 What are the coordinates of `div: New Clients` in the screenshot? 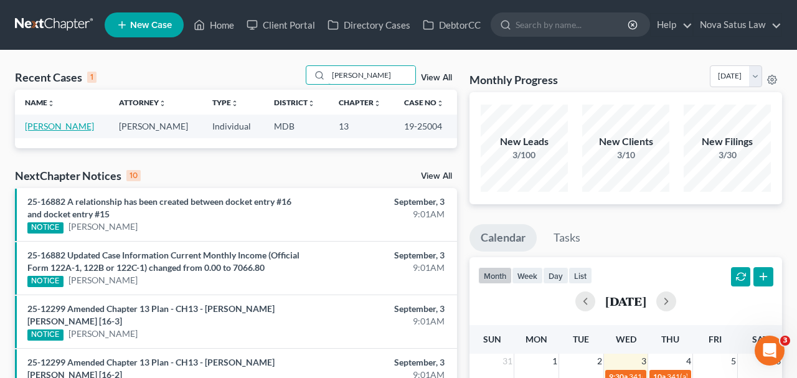 It's located at (626, 141).